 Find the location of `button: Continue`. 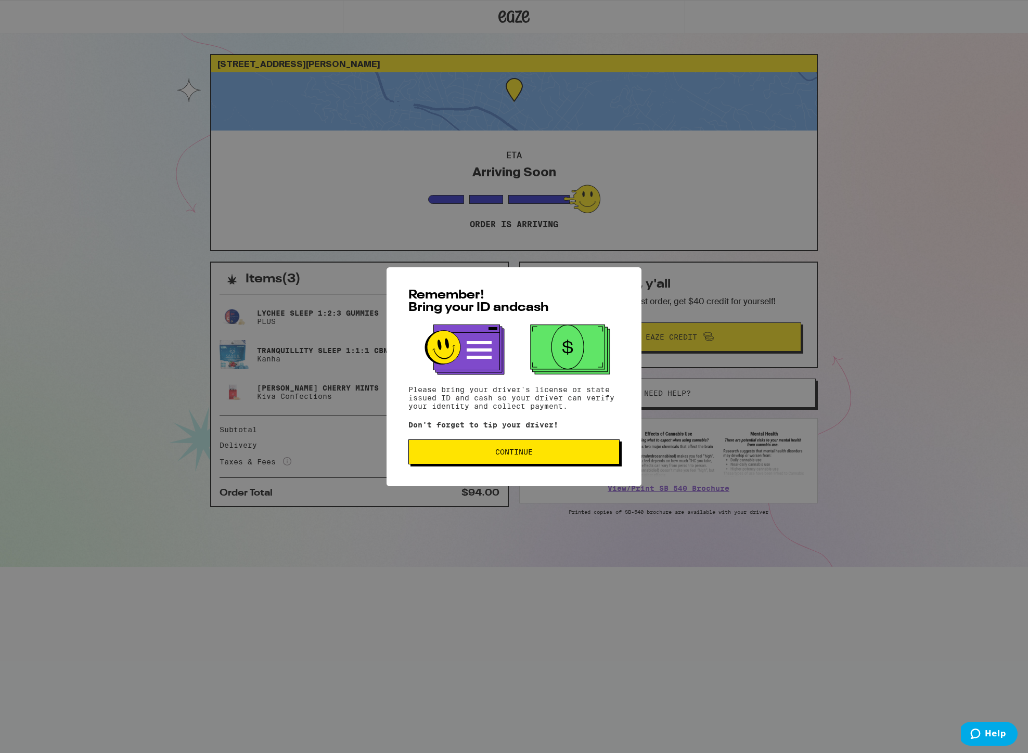

button: Continue is located at coordinates (514, 452).